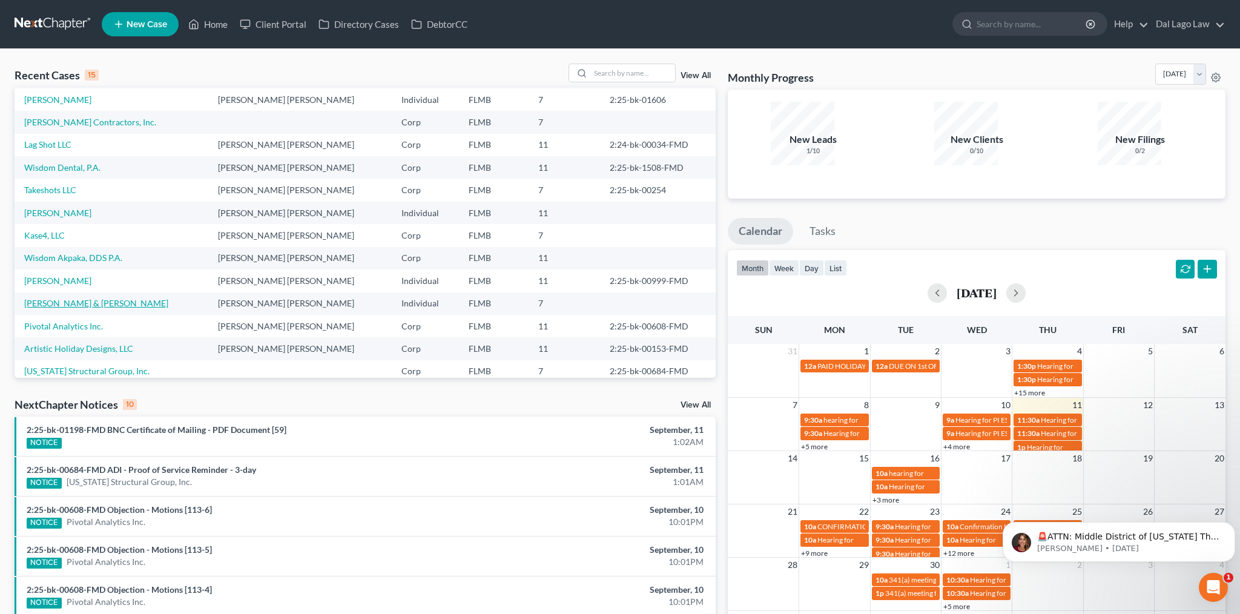  What do you see at coordinates (1190, 329) in the screenshot?
I see `span: Sat` at bounding box center [1190, 329].